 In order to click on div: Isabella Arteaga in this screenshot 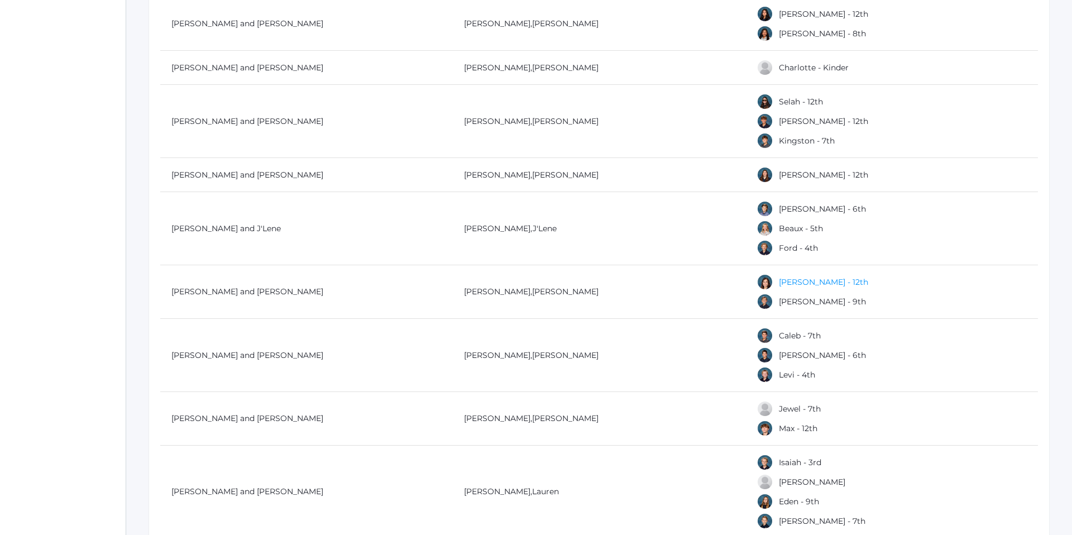, I will do `click(765, 14)`.